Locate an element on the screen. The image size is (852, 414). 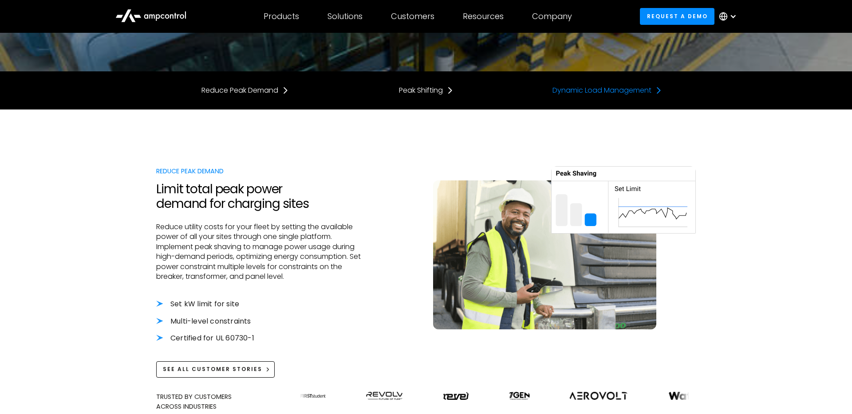
li: Certified for UL 60730-1 is located at coordinates (261, 338).